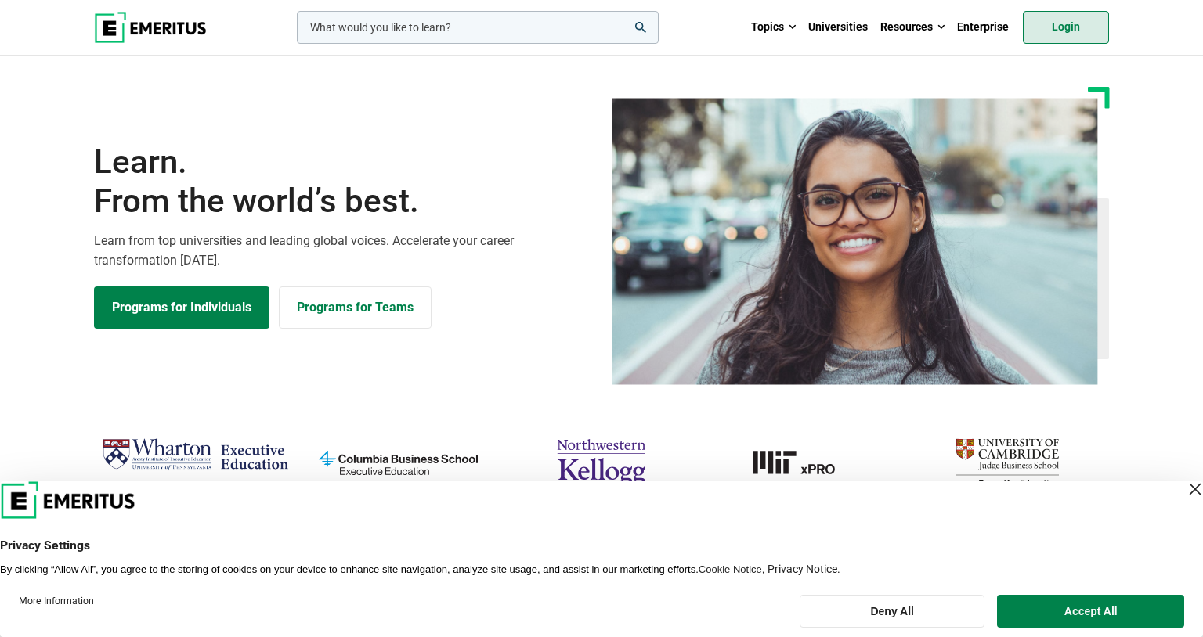  What do you see at coordinates (804, 463) in the screenshot?
I see `img: MIT xPRO` at bounding box center [804, 463].